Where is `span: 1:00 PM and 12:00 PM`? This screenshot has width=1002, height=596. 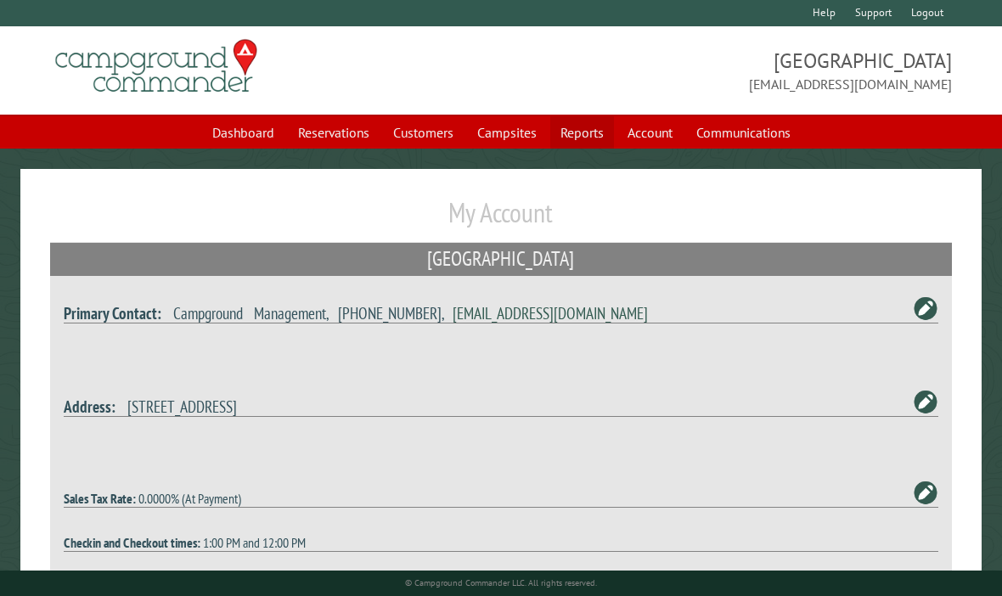
span: 1:00 PM and 12:00 PM is located at coordinates (254, 543).